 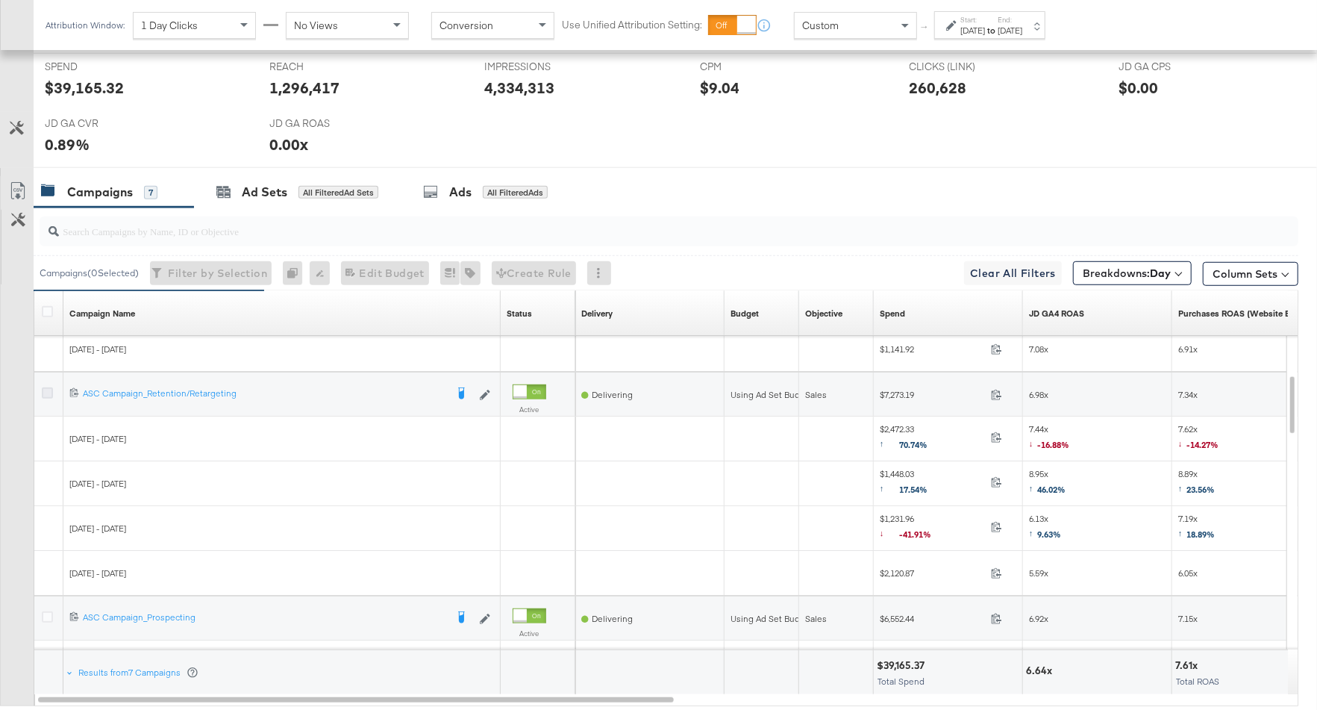 I want to click on div: Spend, so click(x=893, y=314).